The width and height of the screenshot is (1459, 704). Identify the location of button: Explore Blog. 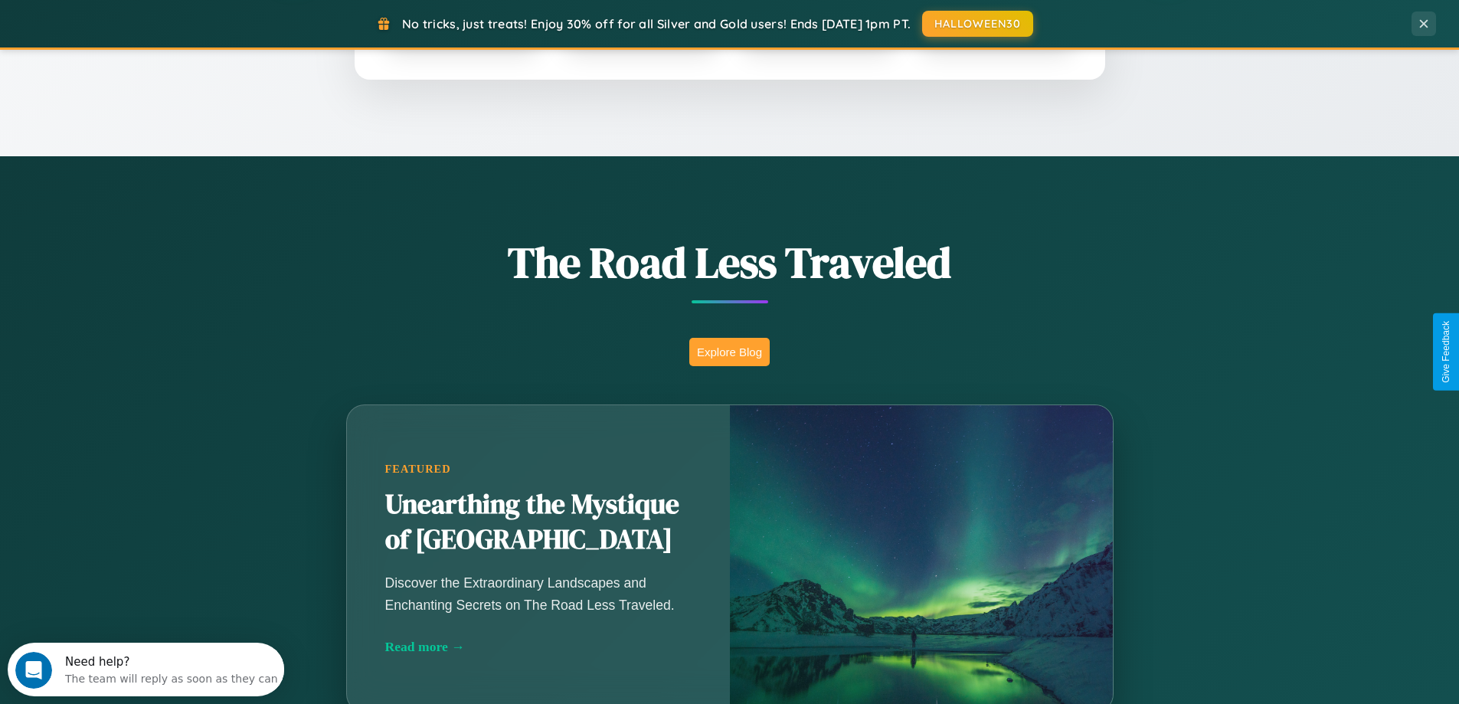
(729, 352).